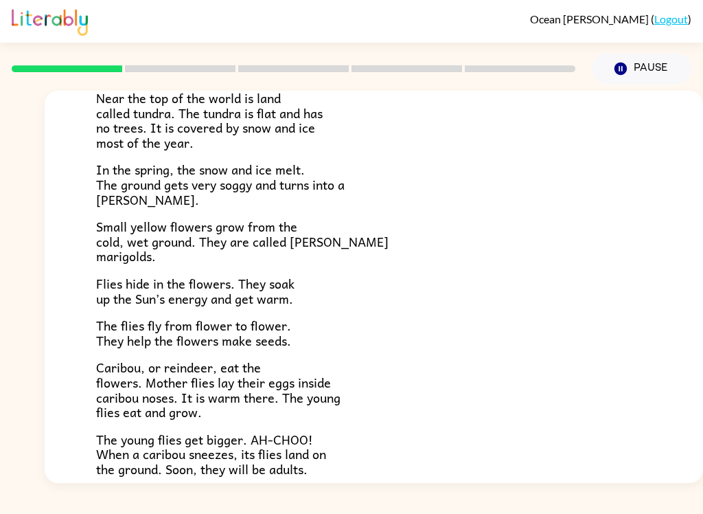 The image size is (703, 514). What do you see at coordinates (49, 21) in the screenshot?
I see `img: Literably` at bounding box center [49, 21].